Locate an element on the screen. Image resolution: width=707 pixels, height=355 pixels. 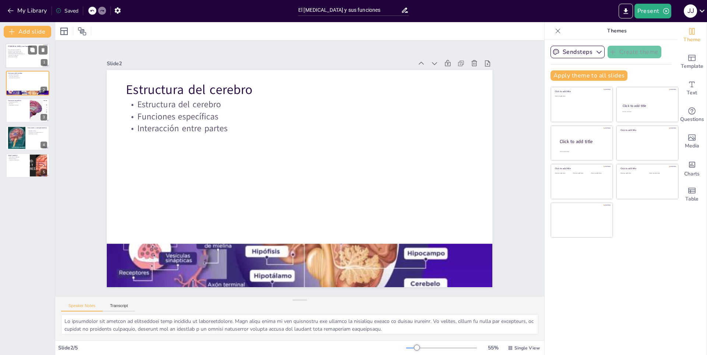
p: Funciones cognitivas is located at coordinates (18, 101).